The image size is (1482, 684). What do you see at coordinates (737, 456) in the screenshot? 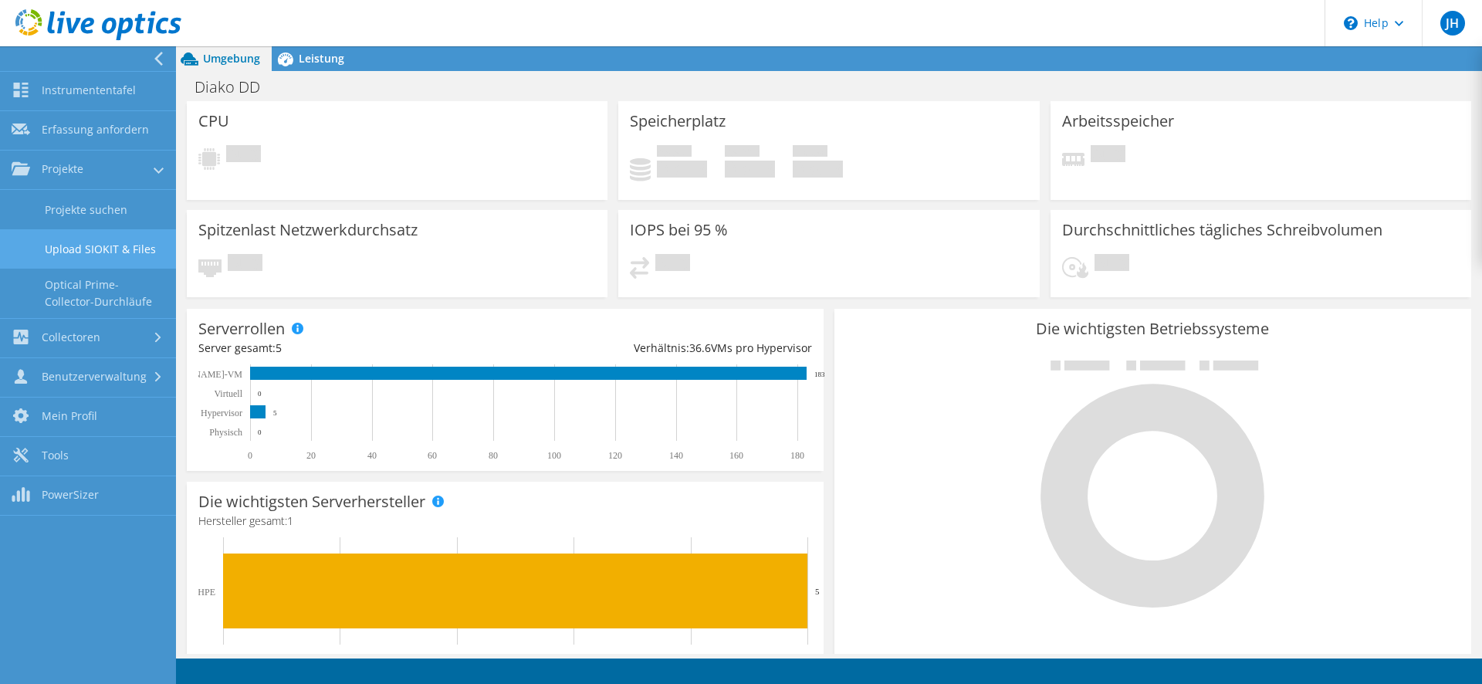
I see `text: 160` at bounding box center [737, 456].